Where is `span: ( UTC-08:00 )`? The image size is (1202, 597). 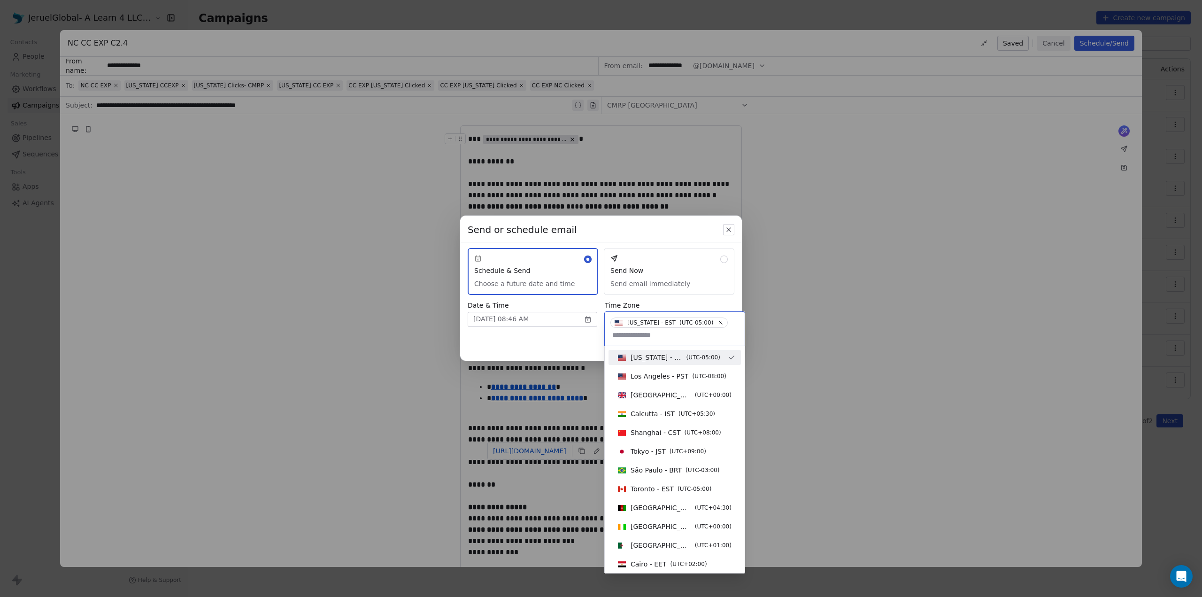
span: ( UTC-08:00 ) is located at coordinates (709, 376).